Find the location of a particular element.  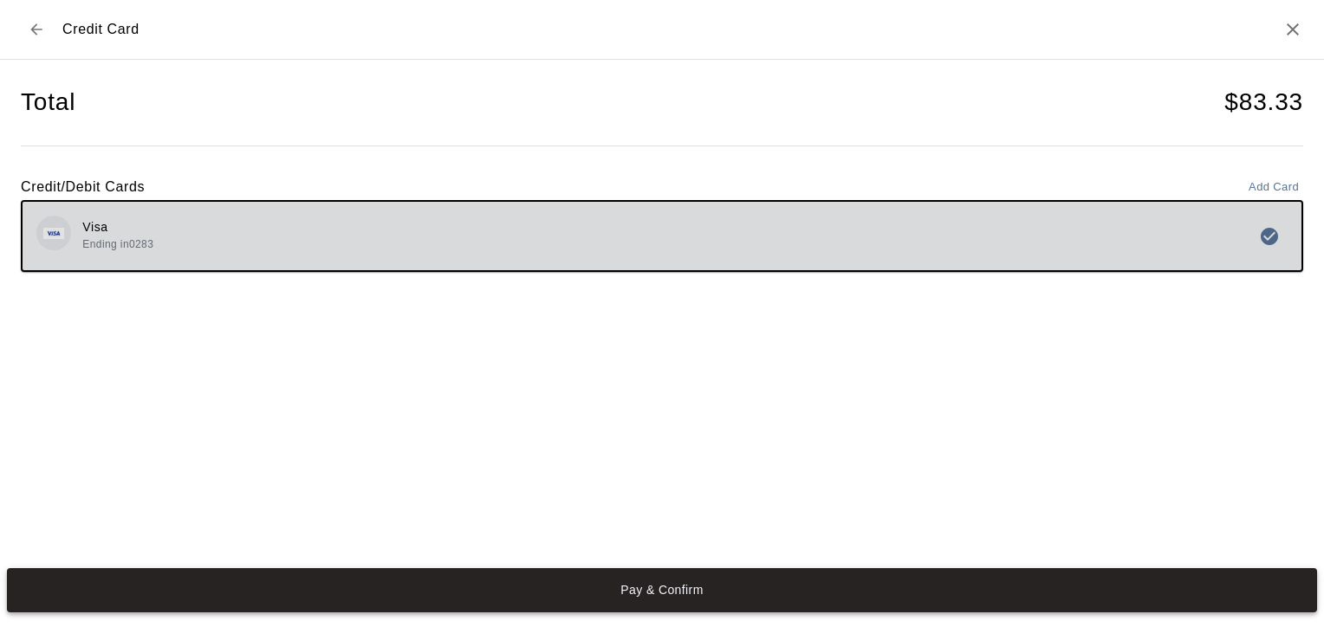

h4: Total is located at coordinates (48, 102).